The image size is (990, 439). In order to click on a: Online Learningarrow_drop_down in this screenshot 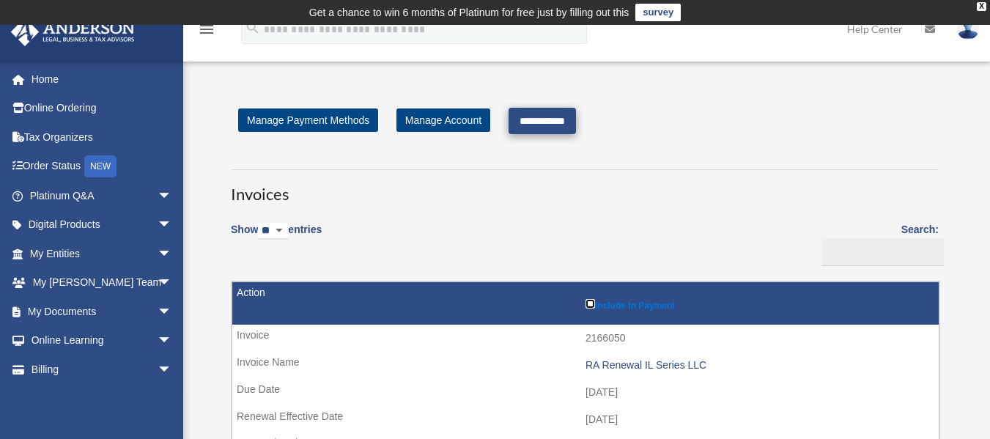, I will do `click(102, 341)`.